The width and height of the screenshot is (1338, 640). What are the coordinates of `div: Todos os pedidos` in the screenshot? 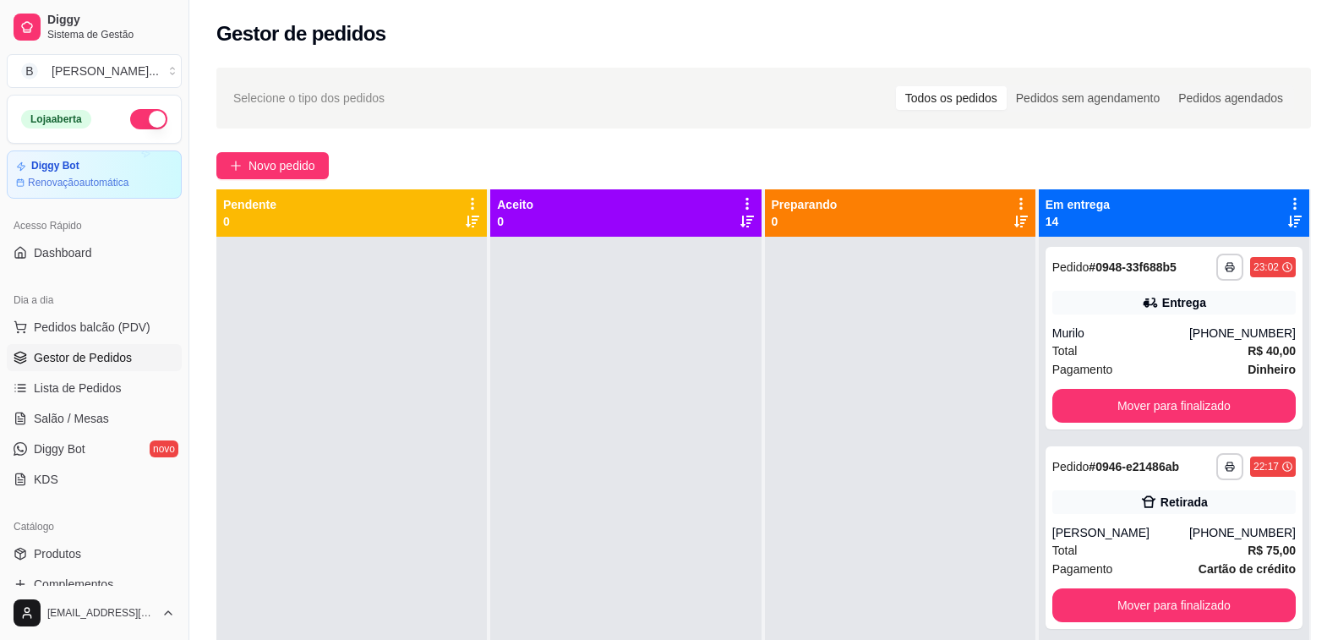 It's located at (951, 98).